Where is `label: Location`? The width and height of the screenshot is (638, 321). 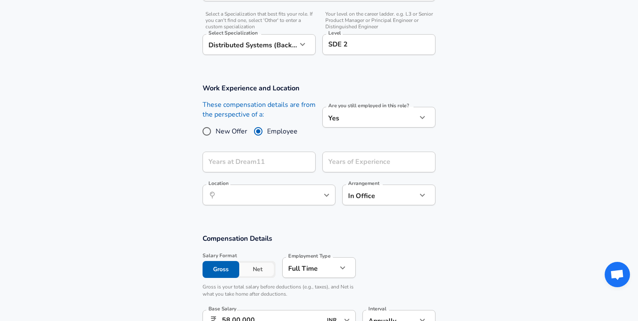 label: Location is located at coordinates (218, 183).